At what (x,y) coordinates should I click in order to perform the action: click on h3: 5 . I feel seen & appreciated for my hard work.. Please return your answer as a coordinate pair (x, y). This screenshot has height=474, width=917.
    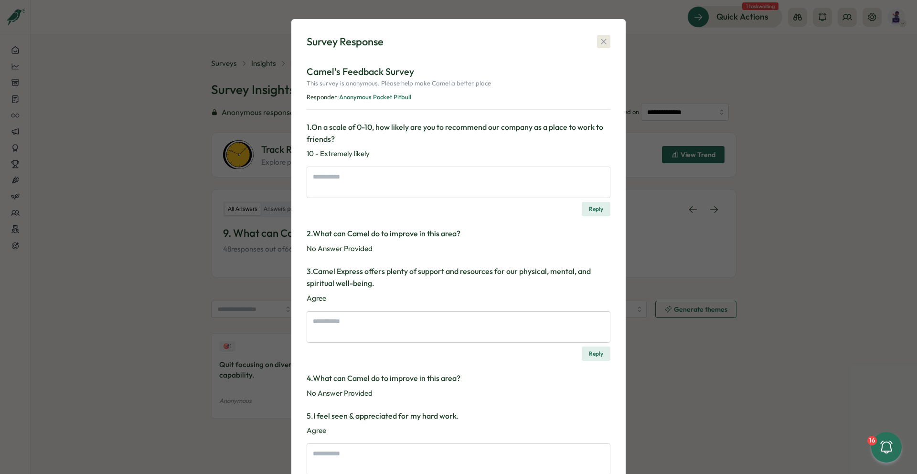
    Looking at the image, I should click on (458, 416).